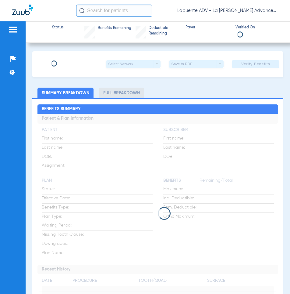  Describe the element at coordinates (66, 93) in the screenshot. I see `li: Summary Breakdown` at that location.